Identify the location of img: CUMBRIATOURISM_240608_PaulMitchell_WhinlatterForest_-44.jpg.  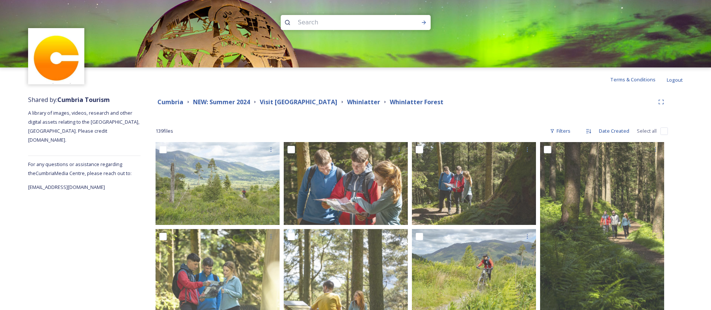
(218, 183).